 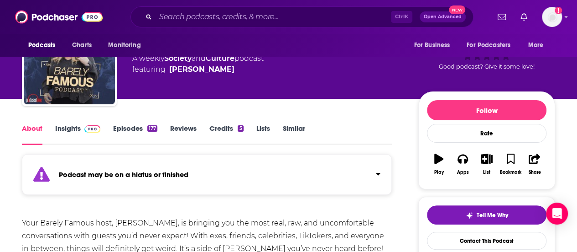 I want to click on img: User Profile, so click(x=552, y=17).